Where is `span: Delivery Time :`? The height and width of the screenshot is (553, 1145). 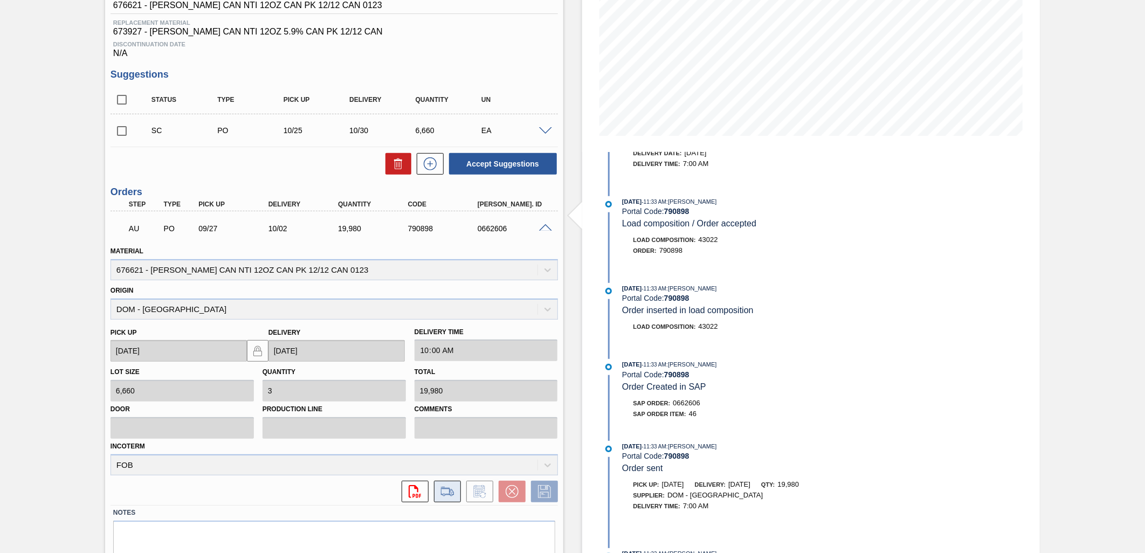
span: Delivery Time : is located at coordinates (657, 164).